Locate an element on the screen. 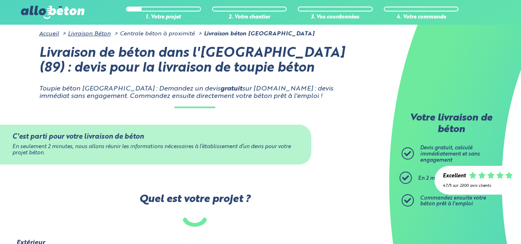  li: Centrale béton à proximité is located at coordinates (154, 34).